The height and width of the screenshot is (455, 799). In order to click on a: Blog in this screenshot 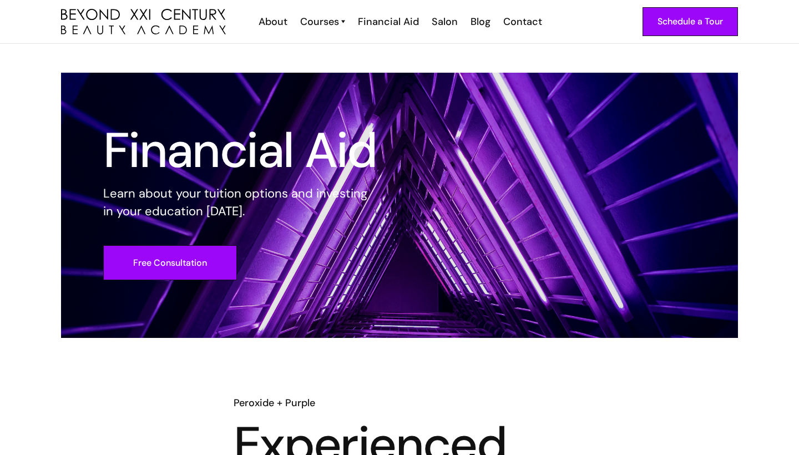, I will do `click(480, 22)`.